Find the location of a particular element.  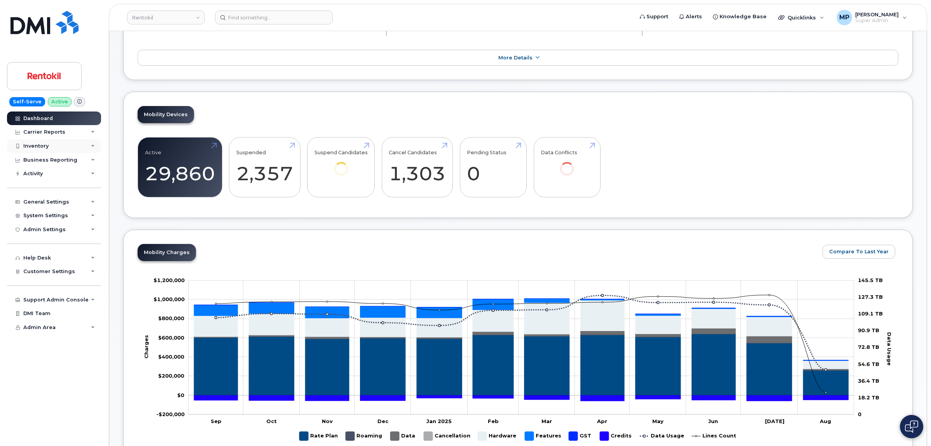

a: Active 29,860 is located at coordinates (180, 168).